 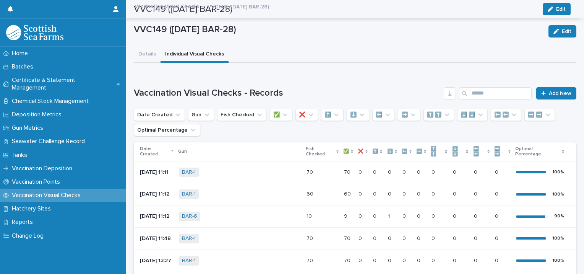 What do you see at coordinates (558, 260) in the screenshot?
I see `div: 100 %` at bounding box center [558, 260].